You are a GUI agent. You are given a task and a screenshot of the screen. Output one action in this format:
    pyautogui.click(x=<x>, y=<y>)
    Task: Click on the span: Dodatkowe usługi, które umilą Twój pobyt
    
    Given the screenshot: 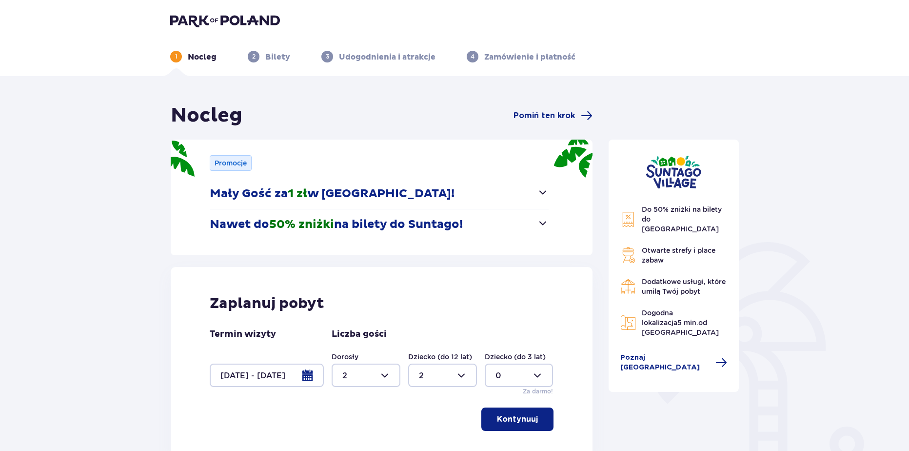 What is the action you would take?
    pyautogui.click(x=684, y=286)
    